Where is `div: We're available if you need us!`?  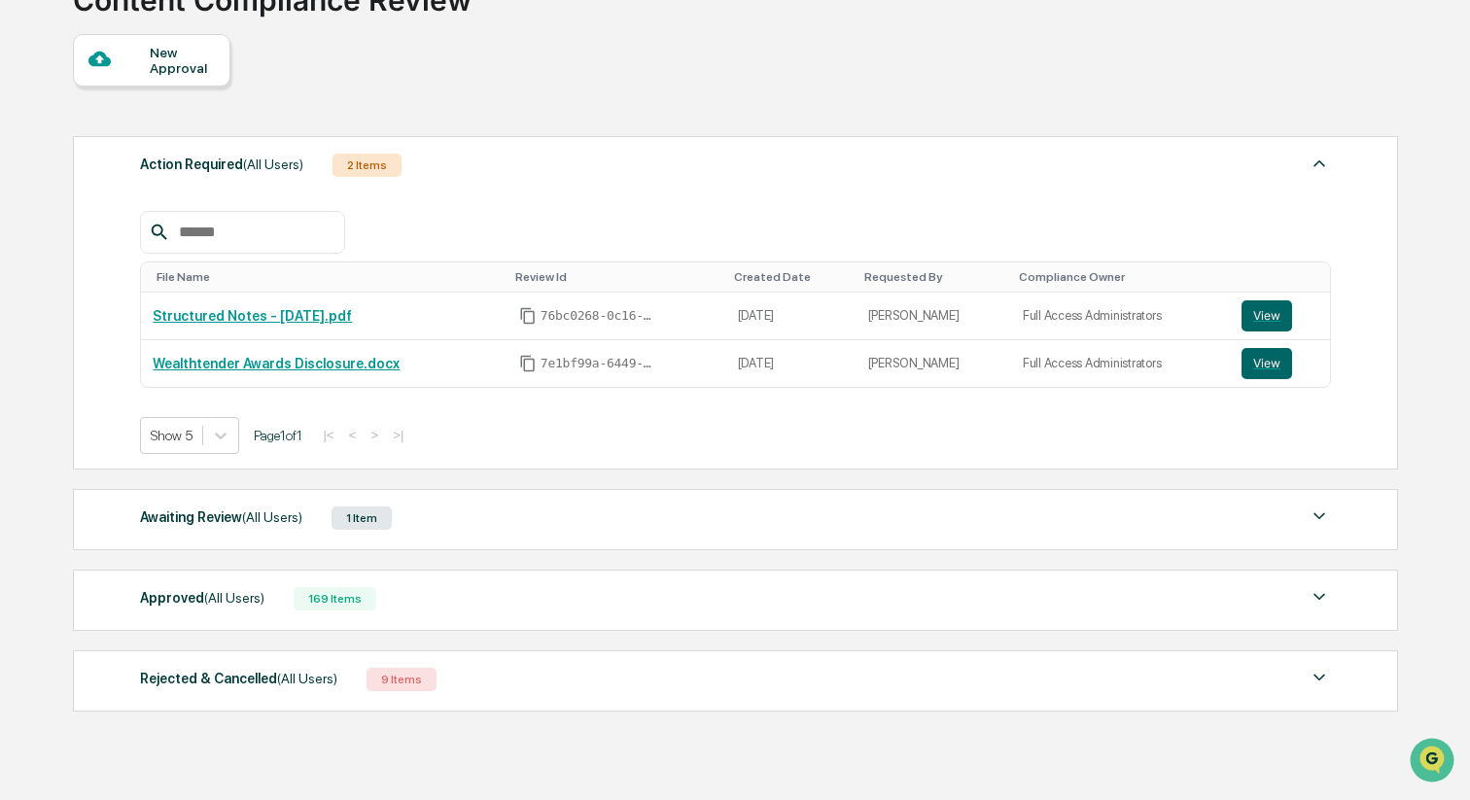 div: We're available if you need us! is located at coordinates (156, 176).